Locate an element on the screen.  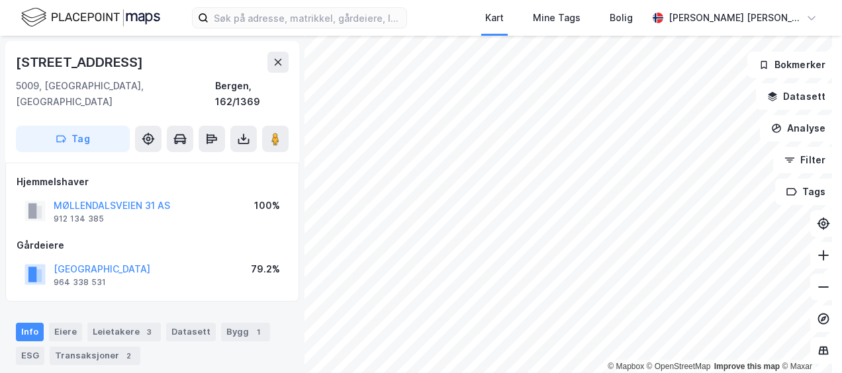
div: Leietakere is located at coordinates (124, 332).